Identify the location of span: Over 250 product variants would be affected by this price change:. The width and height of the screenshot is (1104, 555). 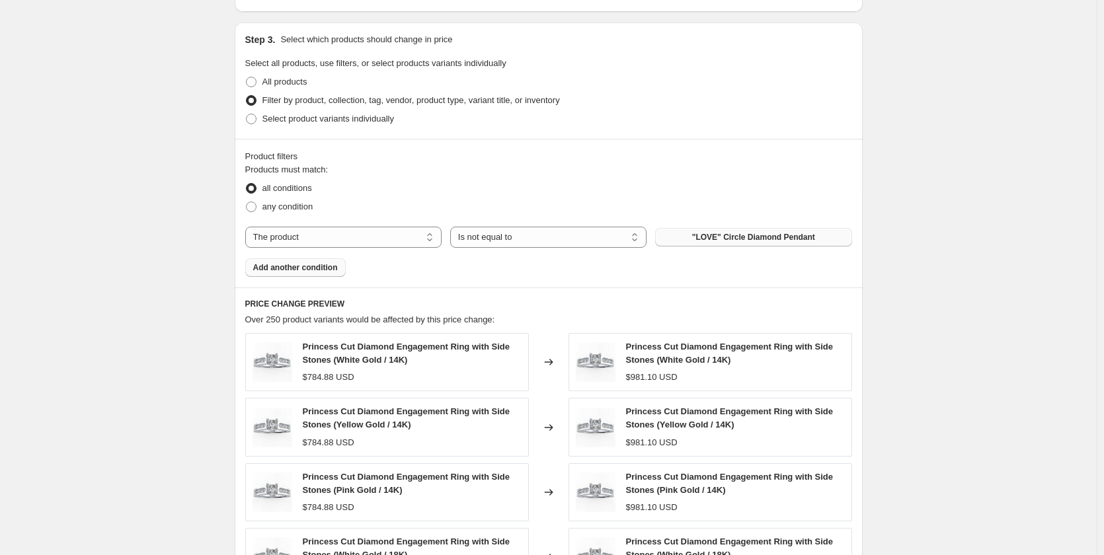
(370, 319).